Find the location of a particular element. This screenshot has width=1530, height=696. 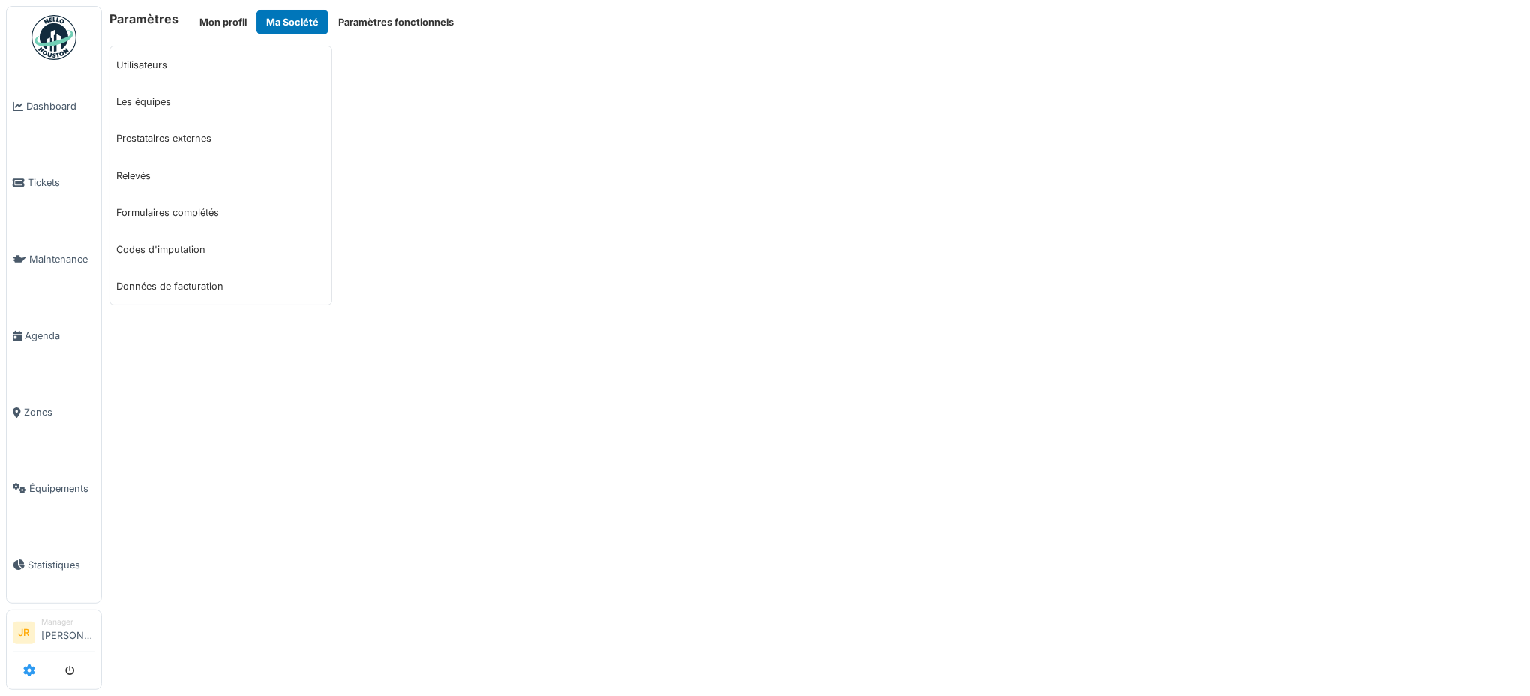

h6: Paramètres is located at coordinates (144, 19).